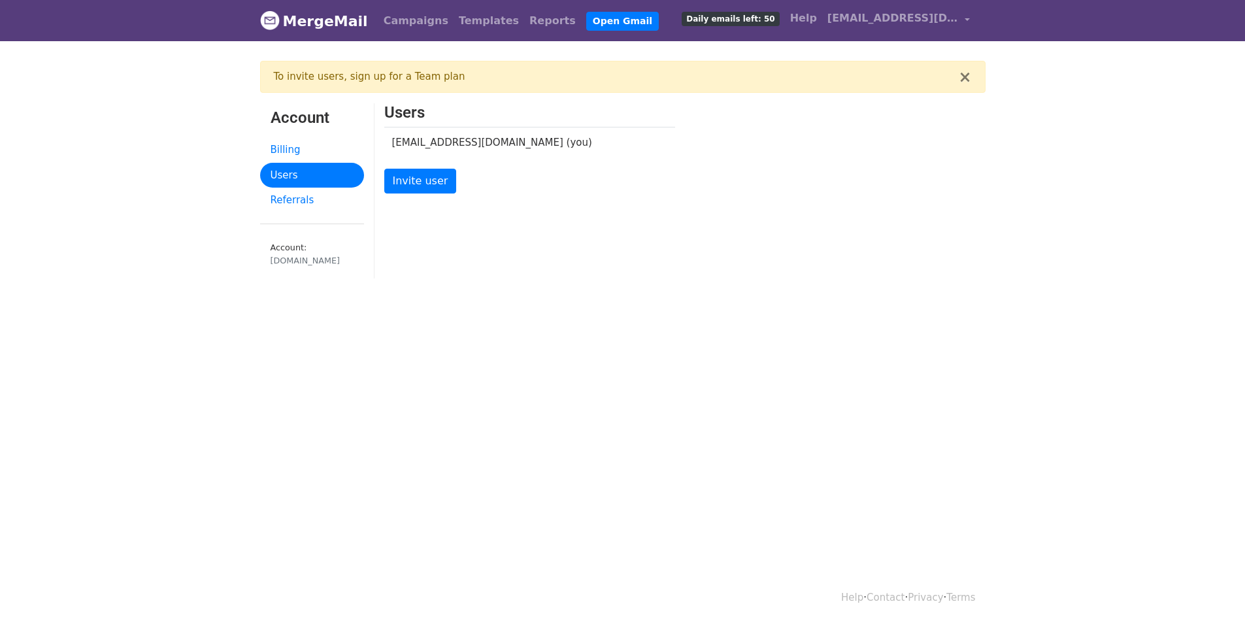  I want to click on a: Daily emails left: 50, so click(730, 18).